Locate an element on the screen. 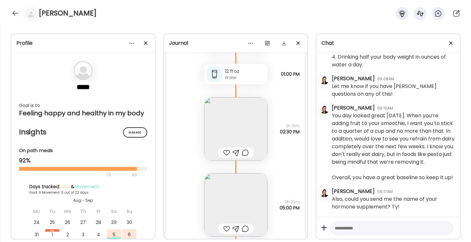 The image size is (471, 242). div: Sep is located at coordinates (52, 230).